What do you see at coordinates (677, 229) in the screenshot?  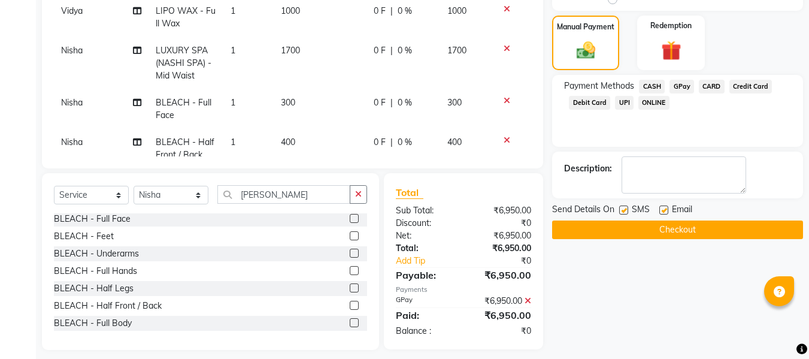 I see `button: Checkout` at bounding box center [677, 229].